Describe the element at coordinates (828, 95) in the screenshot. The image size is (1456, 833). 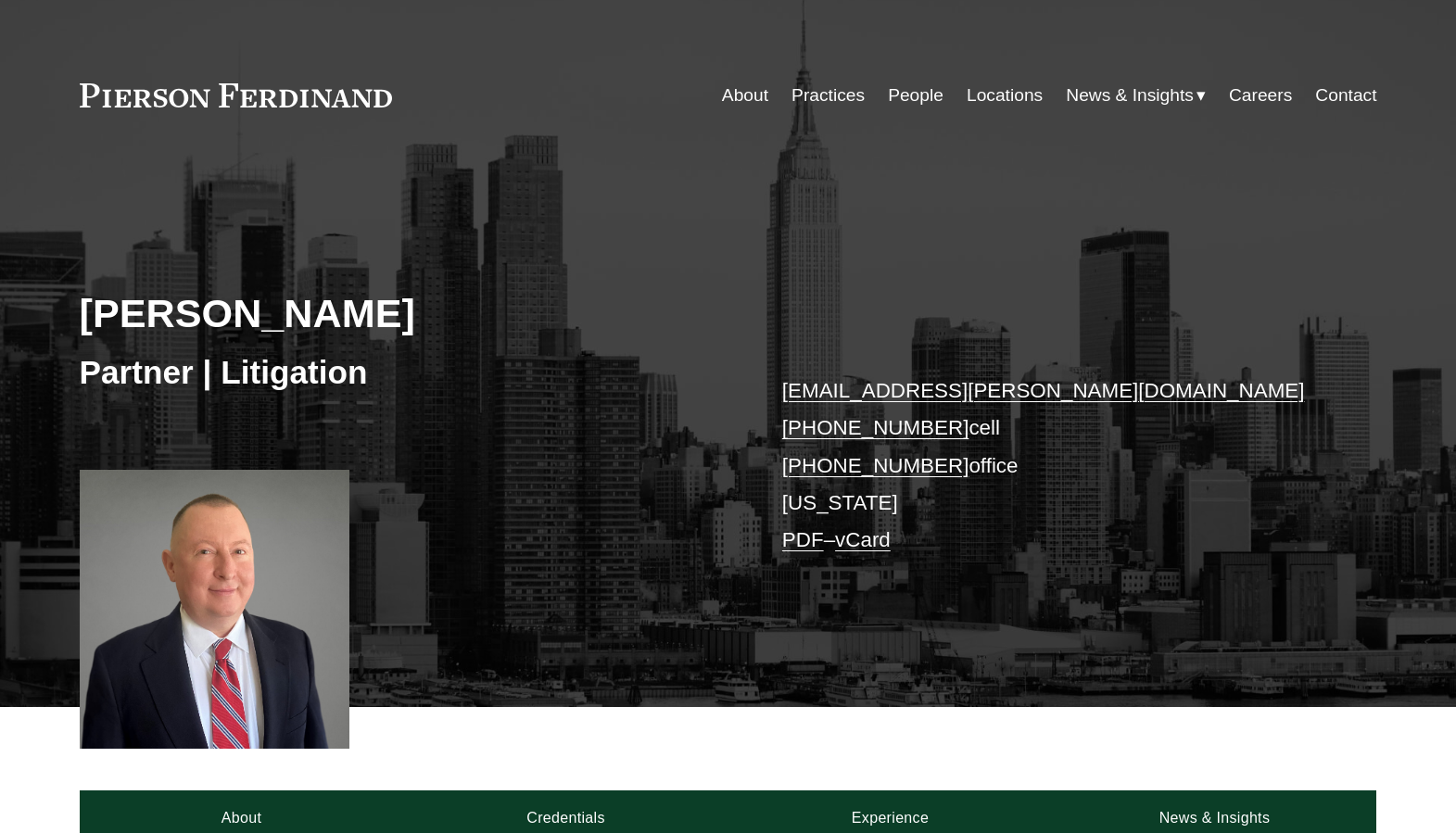
I see `a: Practices` at that location.